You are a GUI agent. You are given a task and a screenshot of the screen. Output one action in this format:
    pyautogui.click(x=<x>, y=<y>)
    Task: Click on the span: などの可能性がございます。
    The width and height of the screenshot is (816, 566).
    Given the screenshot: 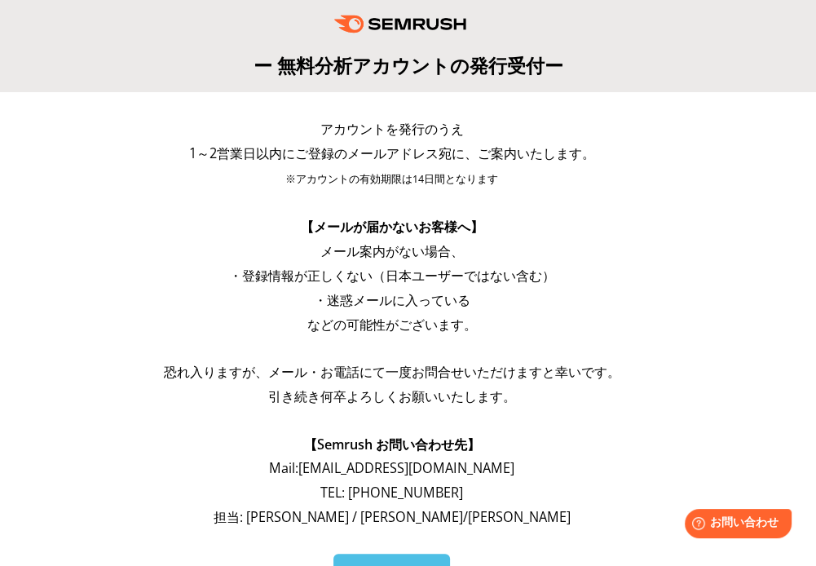 What is the action you would take?
    pyautogui.click(x=392, y=324)
    